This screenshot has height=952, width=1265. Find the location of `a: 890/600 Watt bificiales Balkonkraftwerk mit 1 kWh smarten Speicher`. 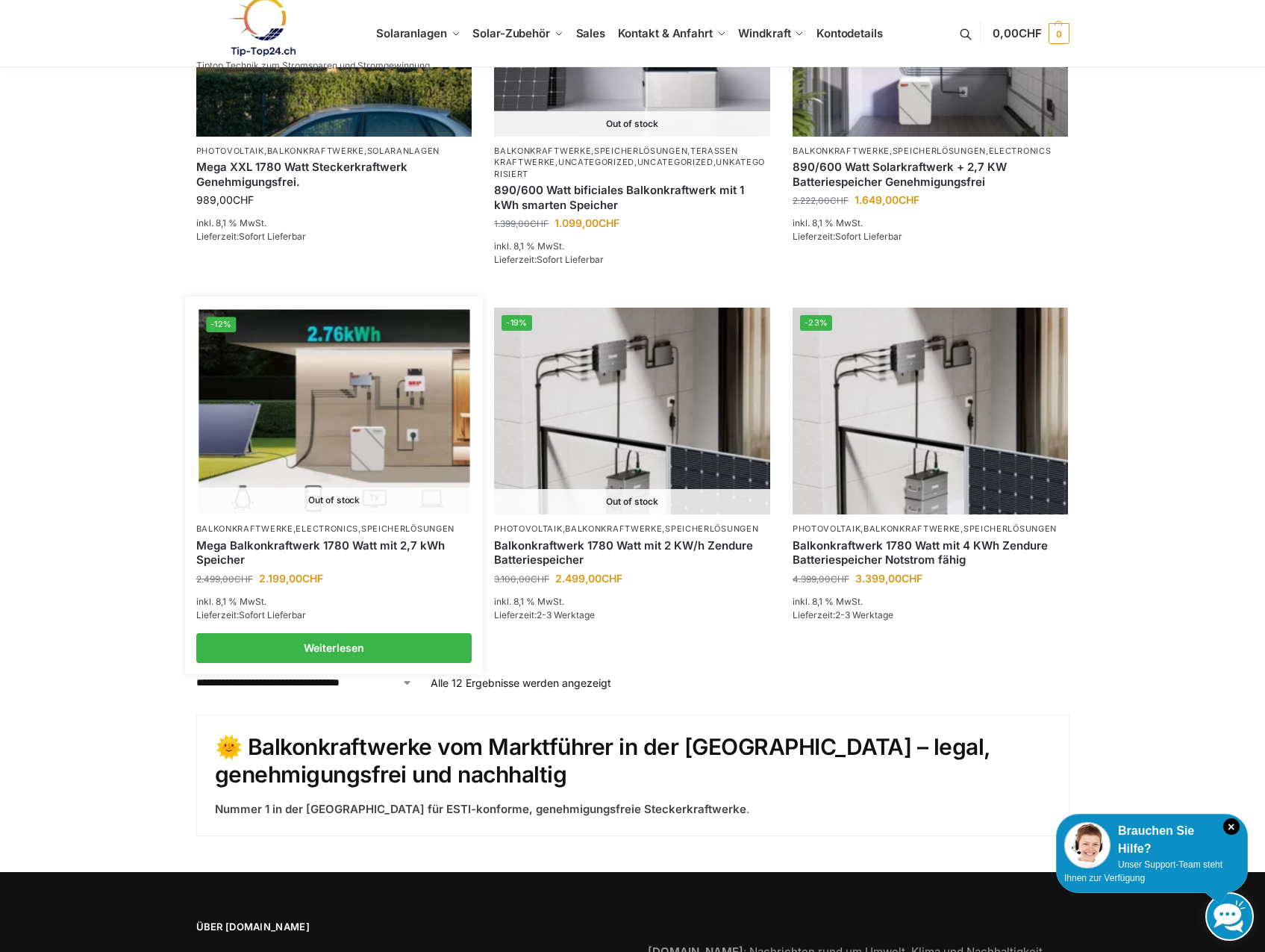

a: 890/600 Watt bificiales Balkonkraftwerk mit 1 kWh smarten Speicher is located at coordinates (632, 198).